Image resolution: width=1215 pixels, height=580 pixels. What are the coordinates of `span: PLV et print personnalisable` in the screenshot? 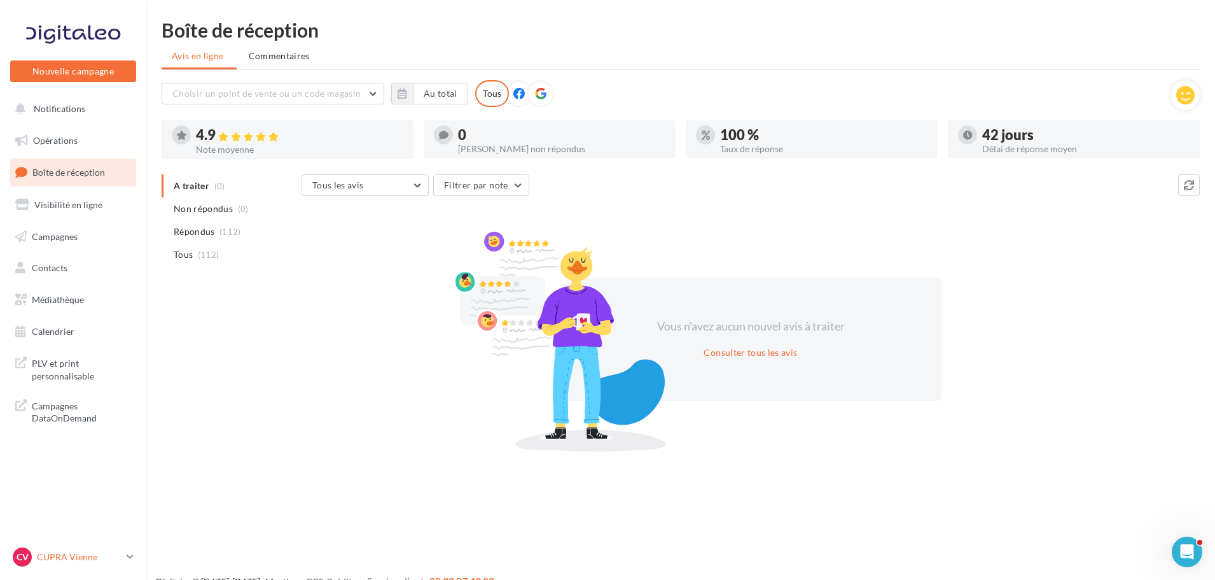 It's located at (81, 368).